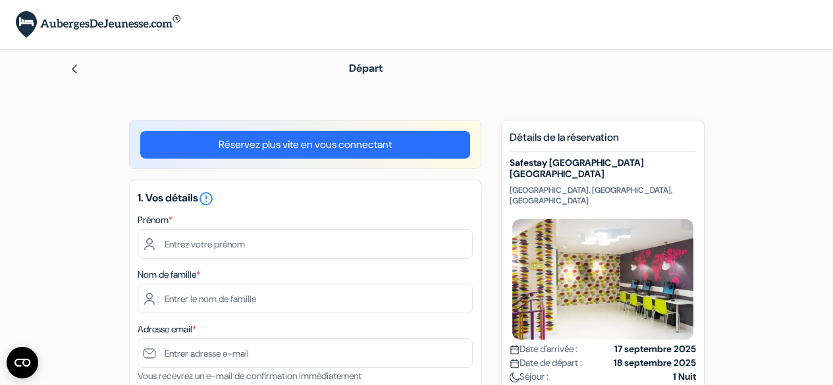  I want to click on small: Vous recevrez un e-mail de confirmation immédiatement, so click(250, 376).